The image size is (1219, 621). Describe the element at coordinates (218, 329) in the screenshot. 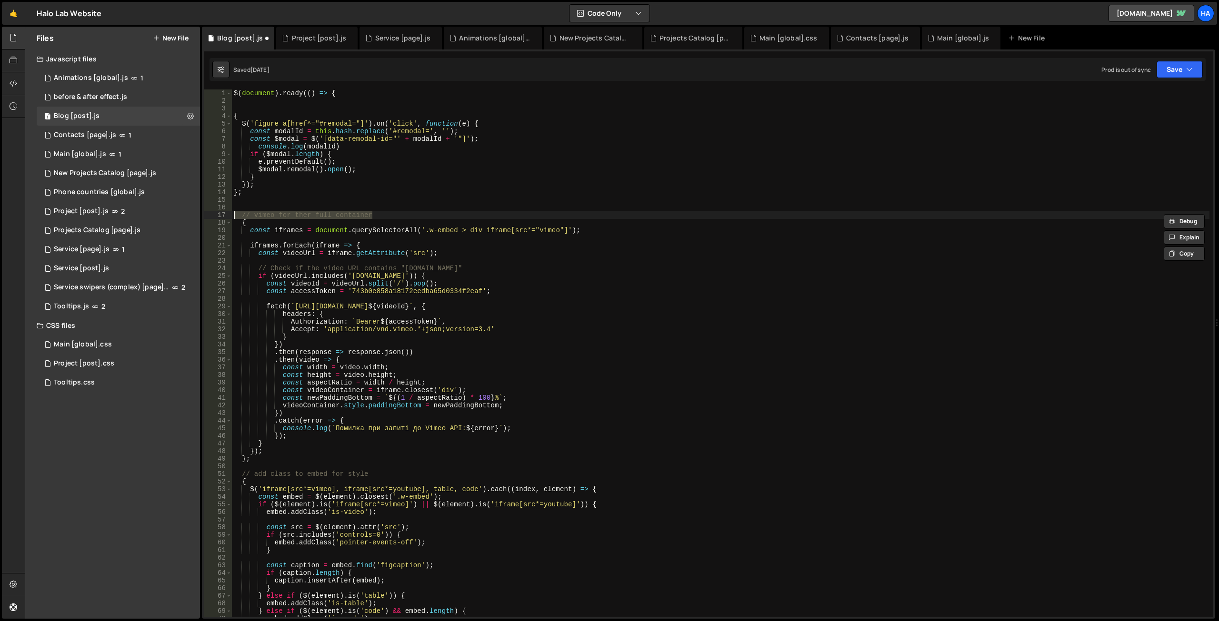

I see `div: 32` at that location.